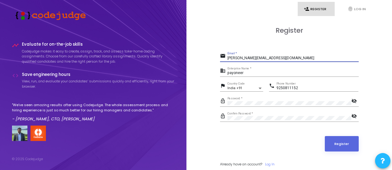 The width and height of the screenshot is (392, 170). What do you see at coordinates (98, 44) in the screenshot?
I see `h4: Evaluate for on-the-job skills` at bounding box center [98, 44].